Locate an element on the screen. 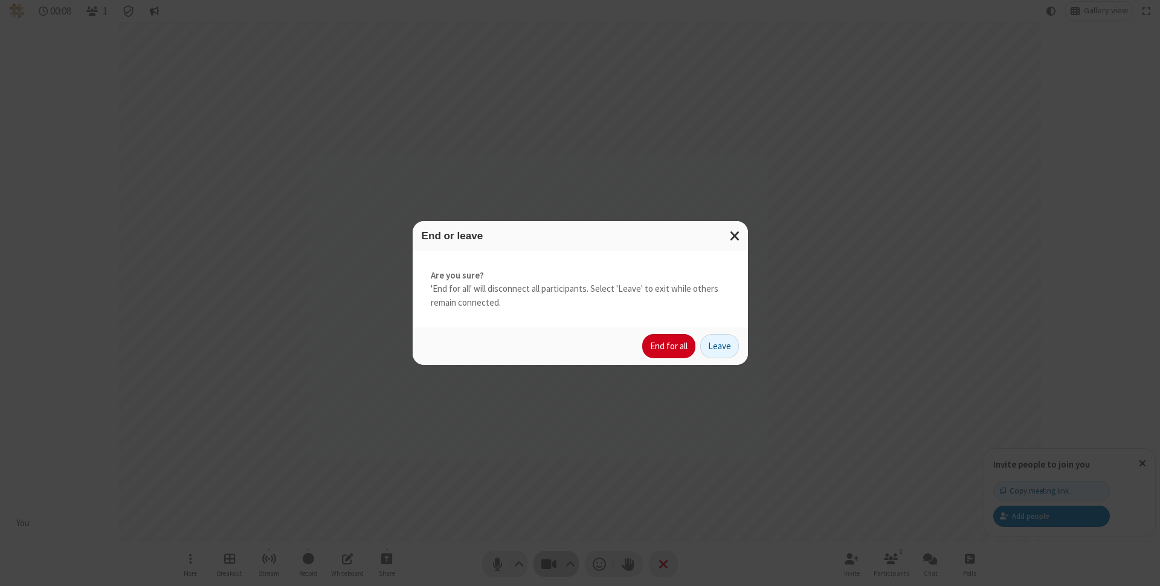 The height and width of the screenshot is (586, 1160). strong: Are you sure? is located at coordinates (580, 275).